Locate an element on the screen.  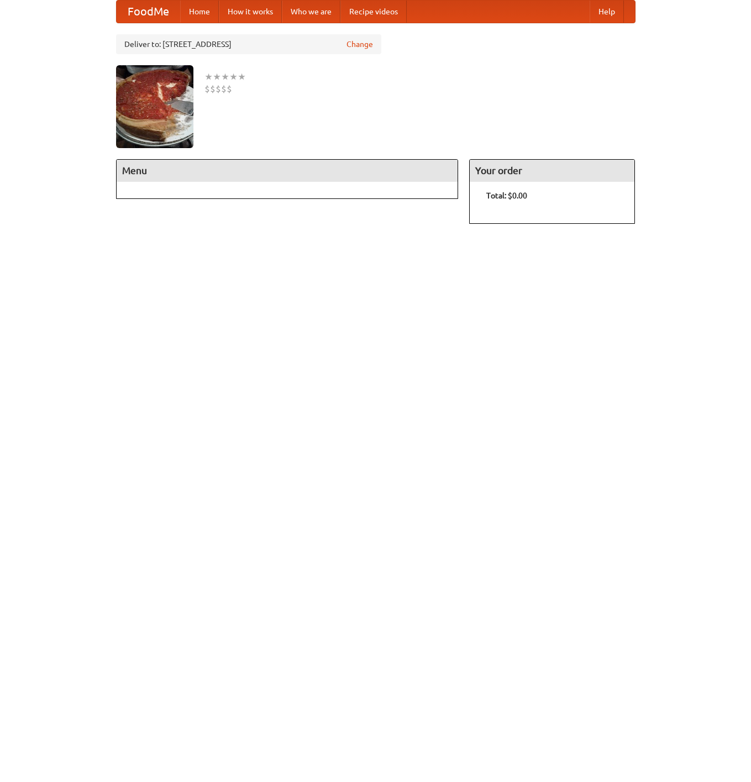
a: Home is located at coordinates (199, 12).